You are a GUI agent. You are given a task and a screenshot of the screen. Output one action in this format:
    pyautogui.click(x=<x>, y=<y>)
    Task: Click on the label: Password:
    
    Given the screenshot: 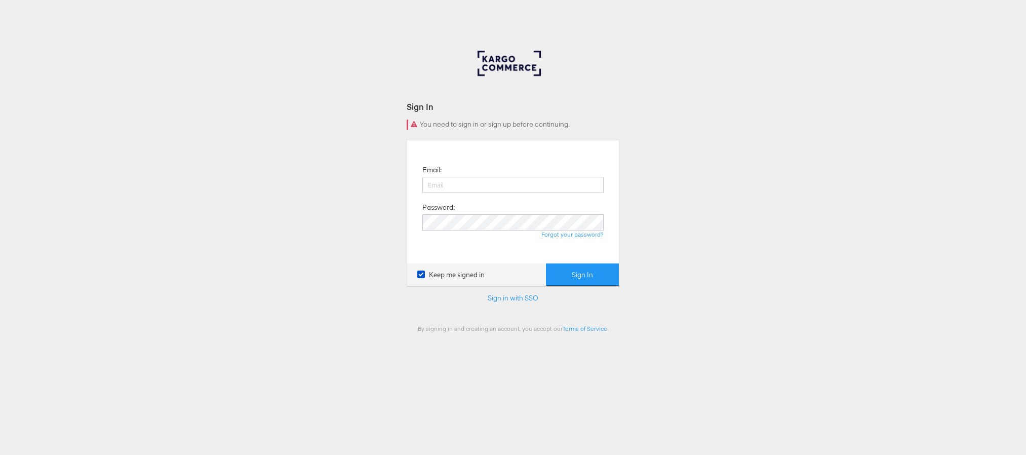 What is the action you would take?
    pyautogui.click(x=439, y=207)
    